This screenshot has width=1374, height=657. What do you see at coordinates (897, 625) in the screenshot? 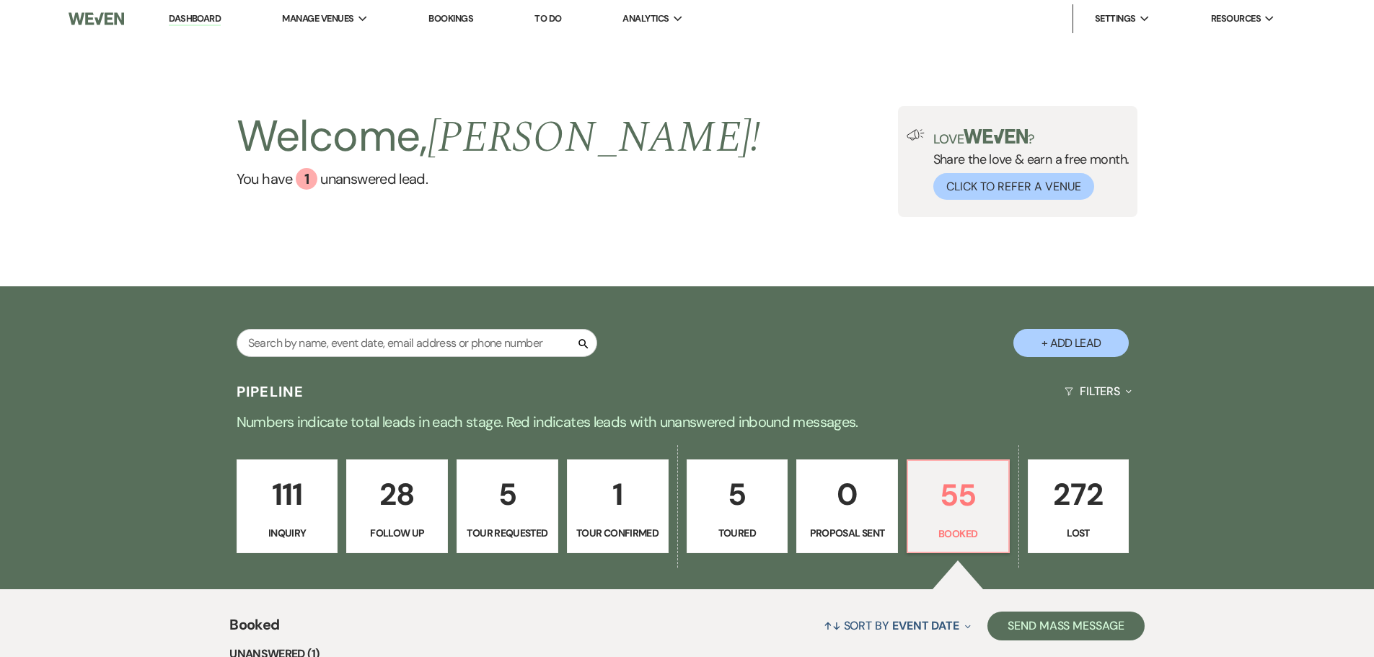
I see `button: Sort By Event Date` at bounding box center [897, 625].